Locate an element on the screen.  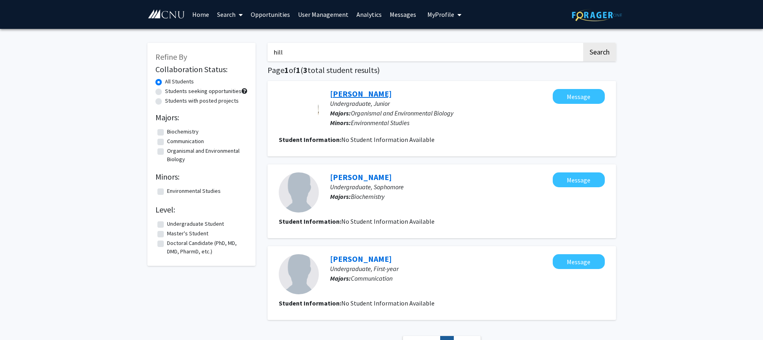
span: Refine By is located at coordinates (171, 56).